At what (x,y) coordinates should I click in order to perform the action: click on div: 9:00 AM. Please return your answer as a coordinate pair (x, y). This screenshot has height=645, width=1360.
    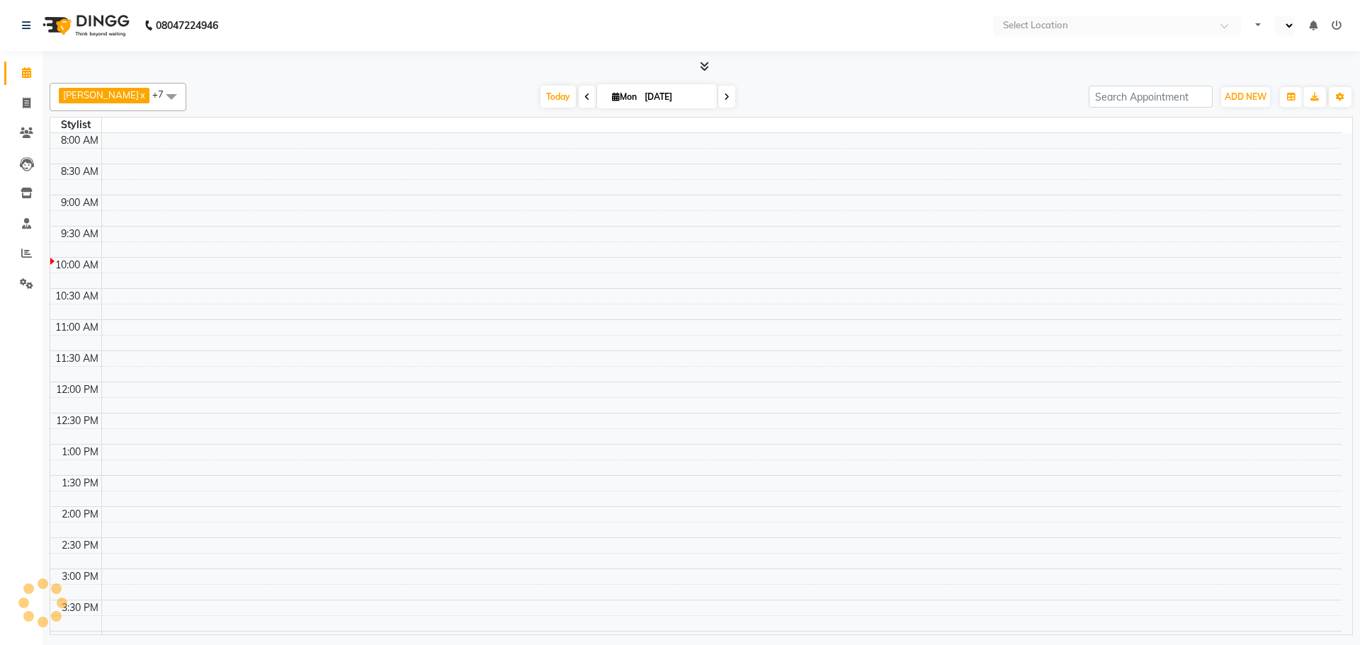
    Looking at the image, I should click on (79, 203).